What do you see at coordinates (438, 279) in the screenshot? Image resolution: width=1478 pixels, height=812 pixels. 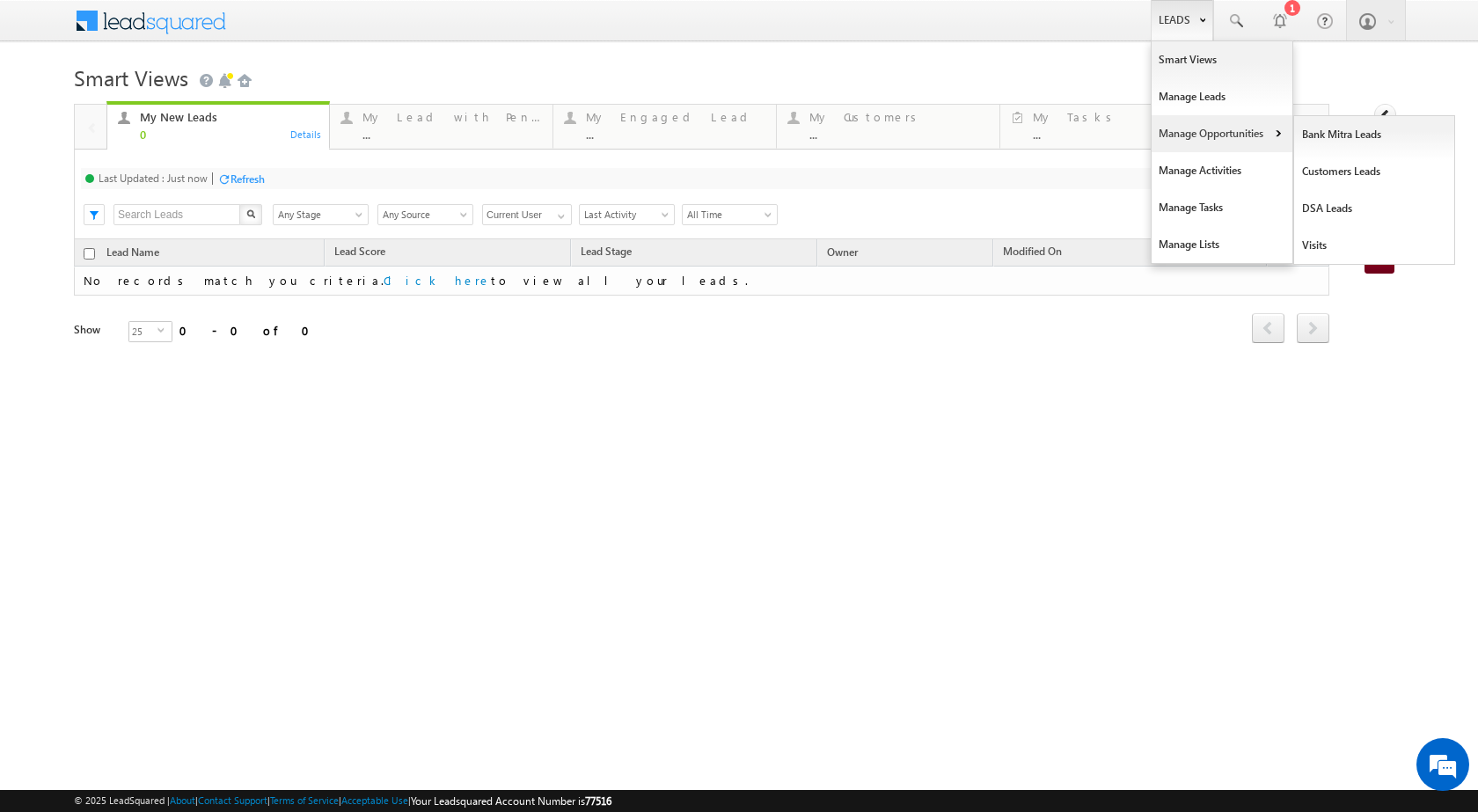 I see `a: Click here` at bounding box center [438, 279].